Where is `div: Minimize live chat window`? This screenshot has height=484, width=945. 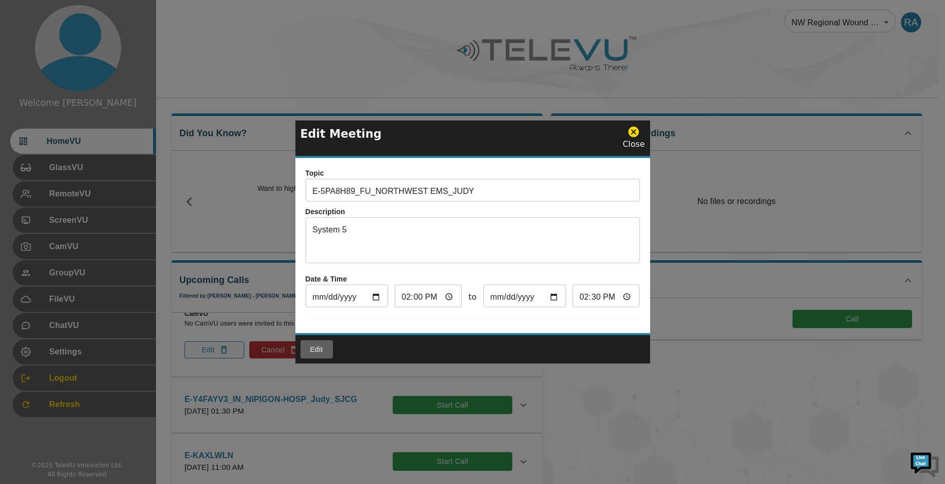
div: Minimize live chat window is located at coordinates (178, 17).